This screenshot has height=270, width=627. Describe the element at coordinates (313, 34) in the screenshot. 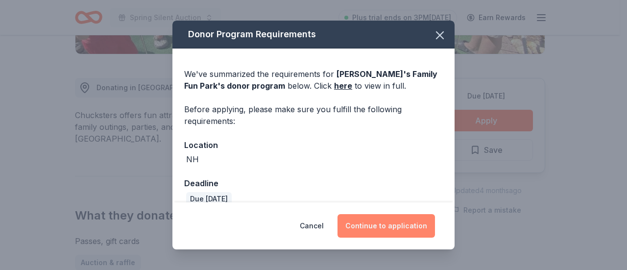

I see `div: Donor Program Requirements` at that location.